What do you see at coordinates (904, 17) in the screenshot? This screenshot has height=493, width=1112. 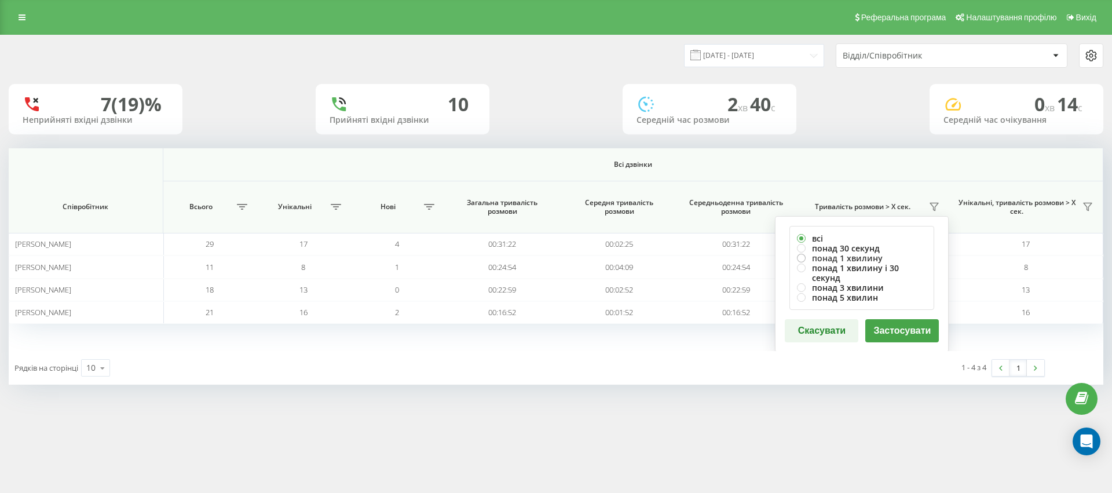 I see `span: Реферальна програма` at bounding box center [904, 17].